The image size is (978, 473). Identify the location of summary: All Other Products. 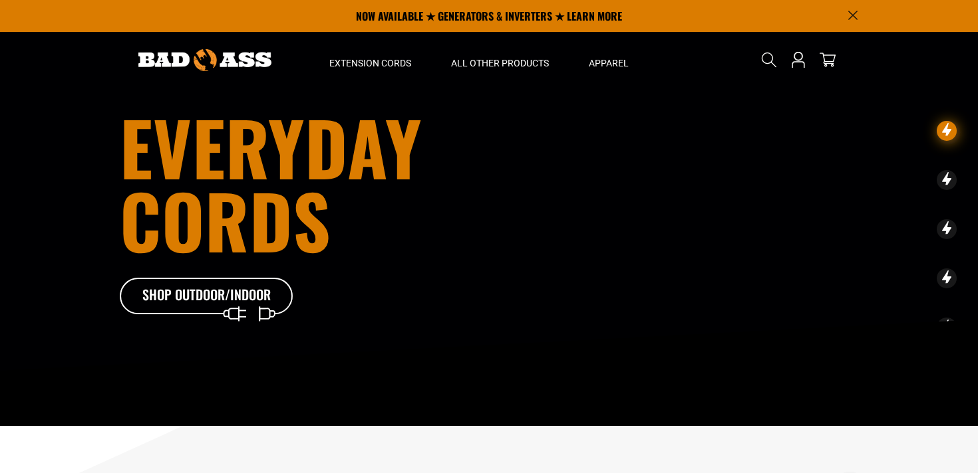
(499, 60).